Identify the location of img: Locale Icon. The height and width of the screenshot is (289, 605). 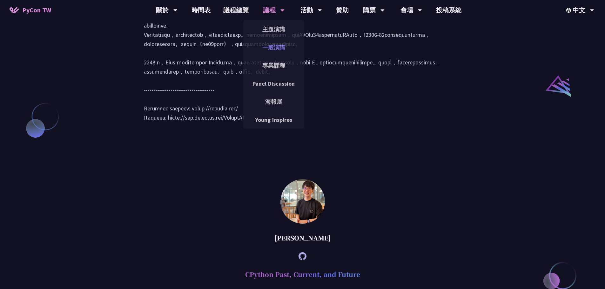
(569, 10).